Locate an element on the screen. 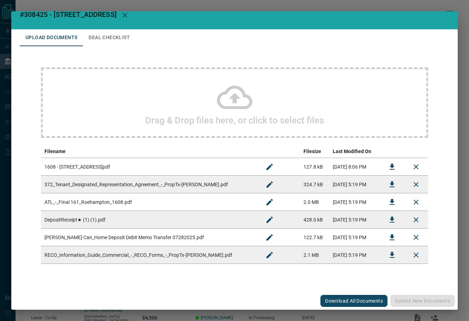  th: Filename is located at coordinates (149, 151).